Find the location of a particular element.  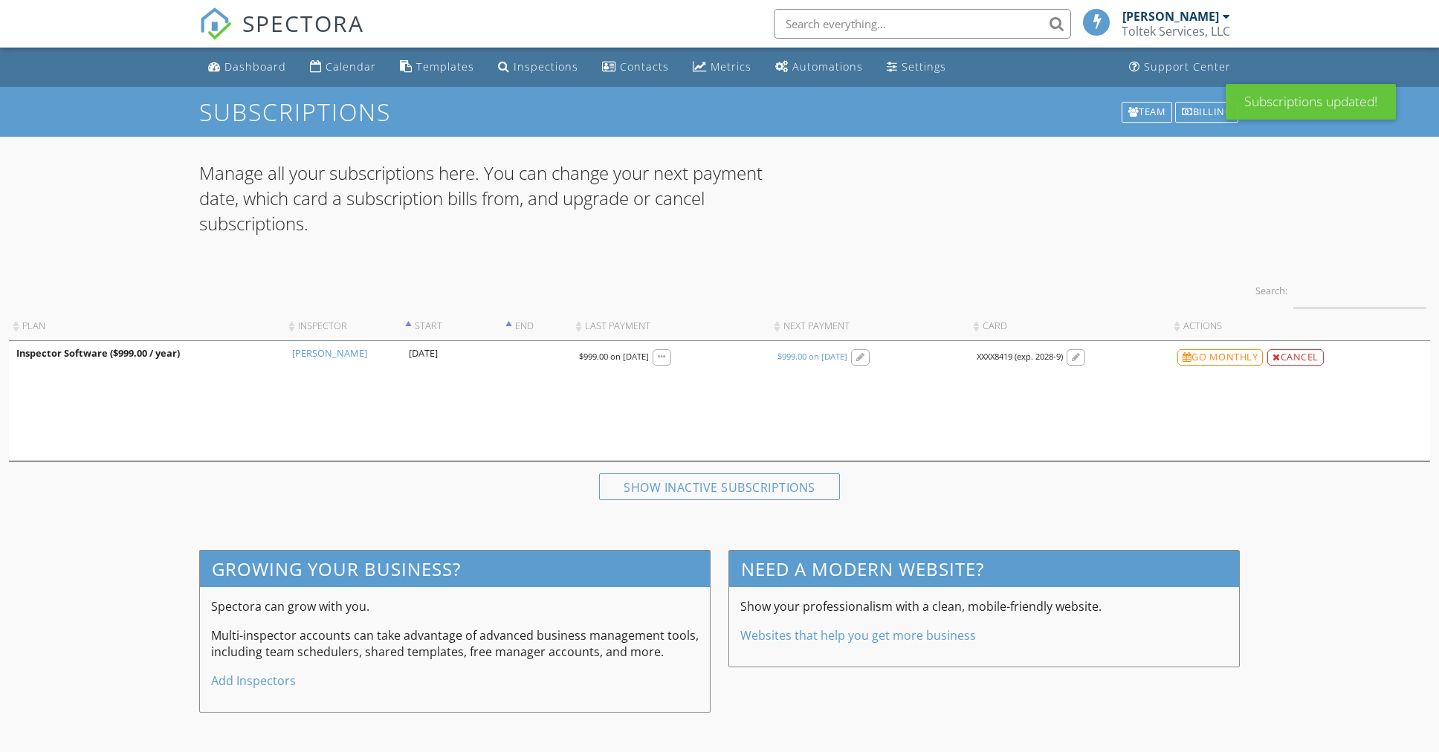

div: Billing is located at coordinates (1206, 112).